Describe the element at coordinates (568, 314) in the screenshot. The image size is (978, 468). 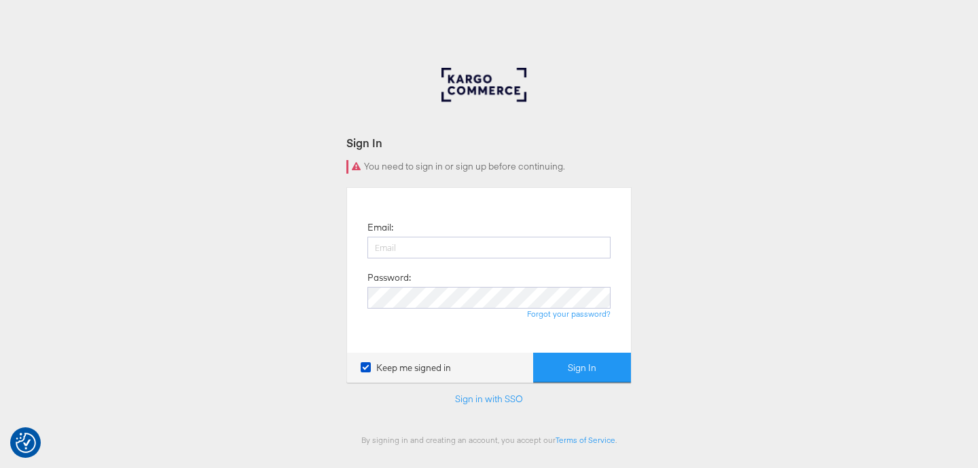
I see `a: Forgot your password?` at that location.